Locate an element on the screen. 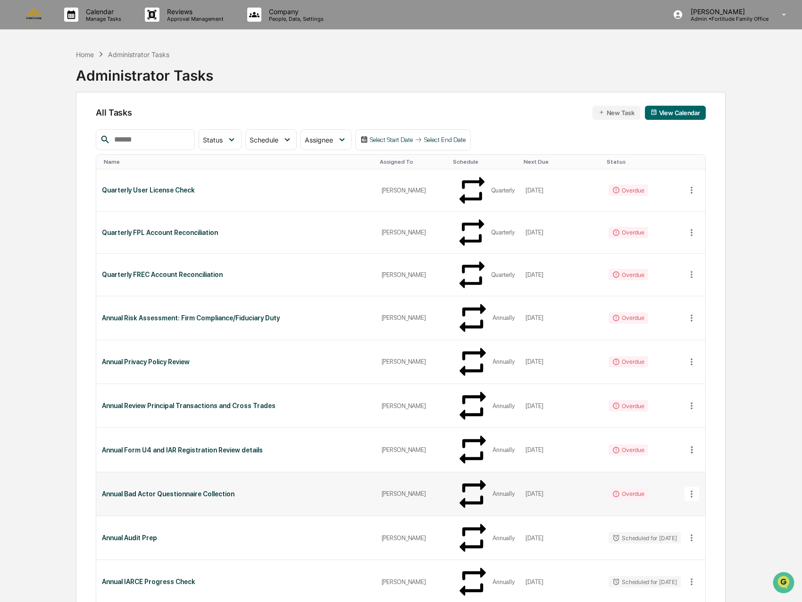 The image size is (802, 602). button: See all is located at coordinates (159, 108).